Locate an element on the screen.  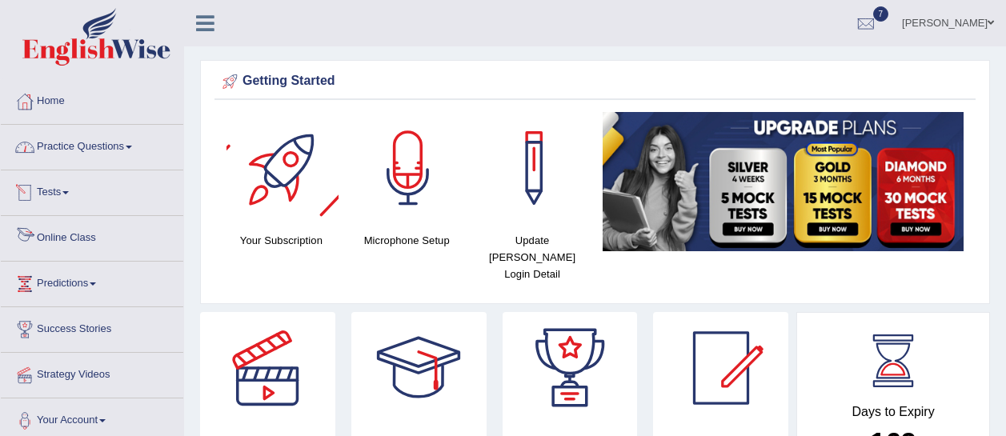
h4: Days to Expiry is located at coordinates (893, 412).